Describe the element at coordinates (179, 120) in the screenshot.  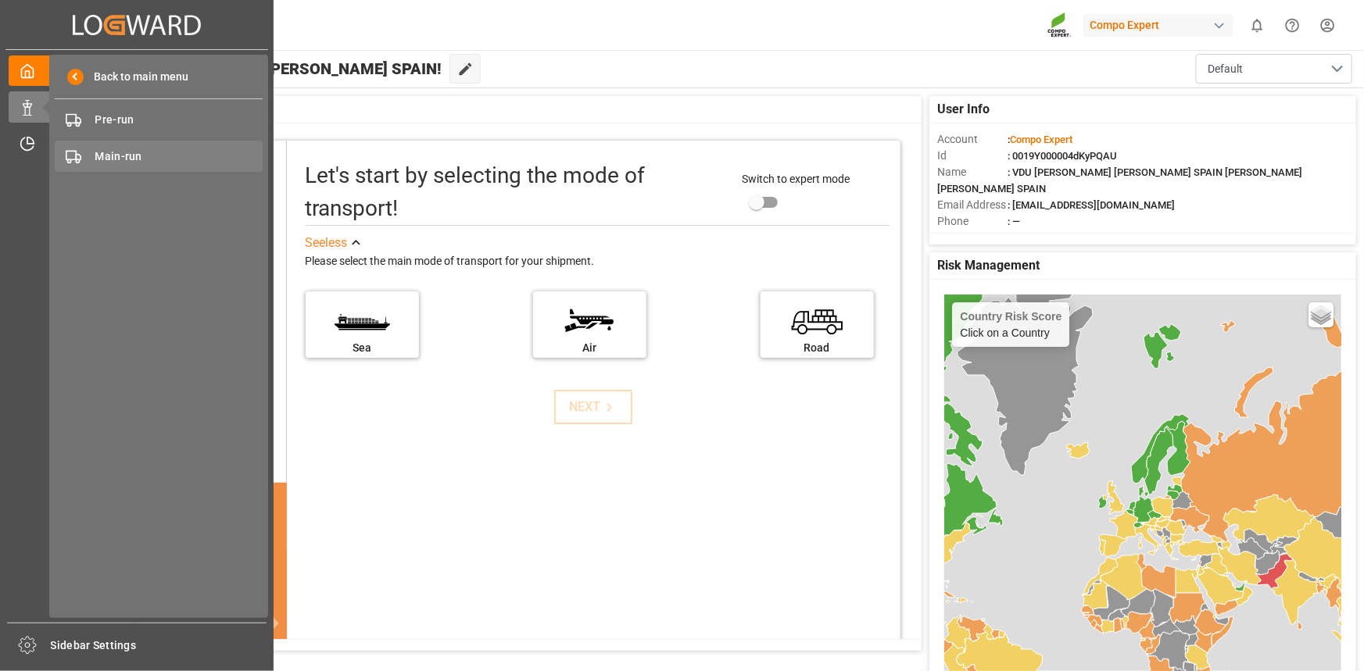
I see `span: Pre-run` at that location.